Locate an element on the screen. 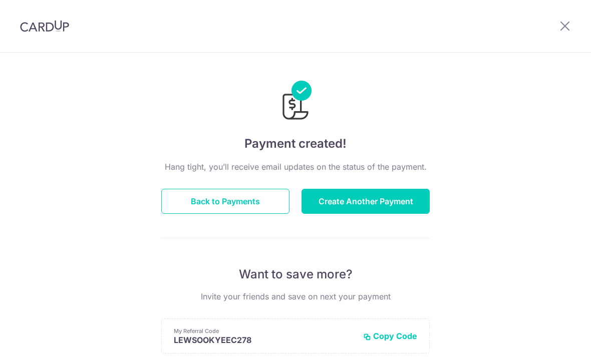 Image resolution: width=591 pixels, height=357 pixels. img: CardUp is located at coordinates (45, 26).